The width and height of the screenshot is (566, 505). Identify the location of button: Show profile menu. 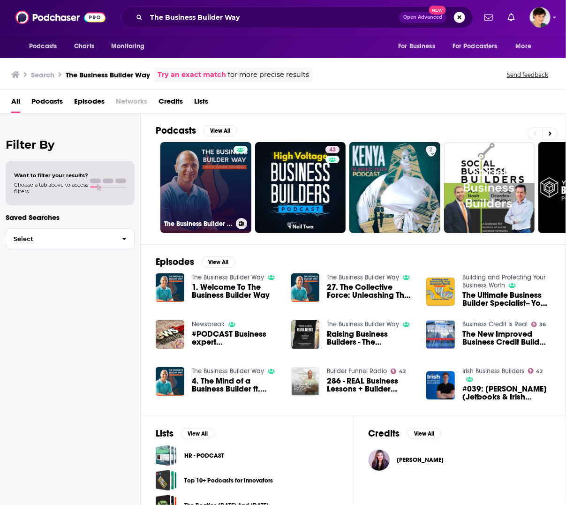
(540, 17).